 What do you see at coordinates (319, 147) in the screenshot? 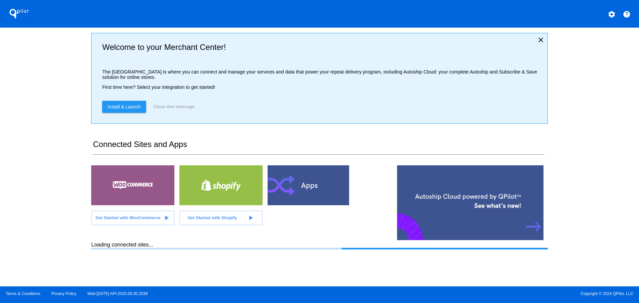
I see `h2: Connected Sites and Apps` at bounding box center [319, 147].